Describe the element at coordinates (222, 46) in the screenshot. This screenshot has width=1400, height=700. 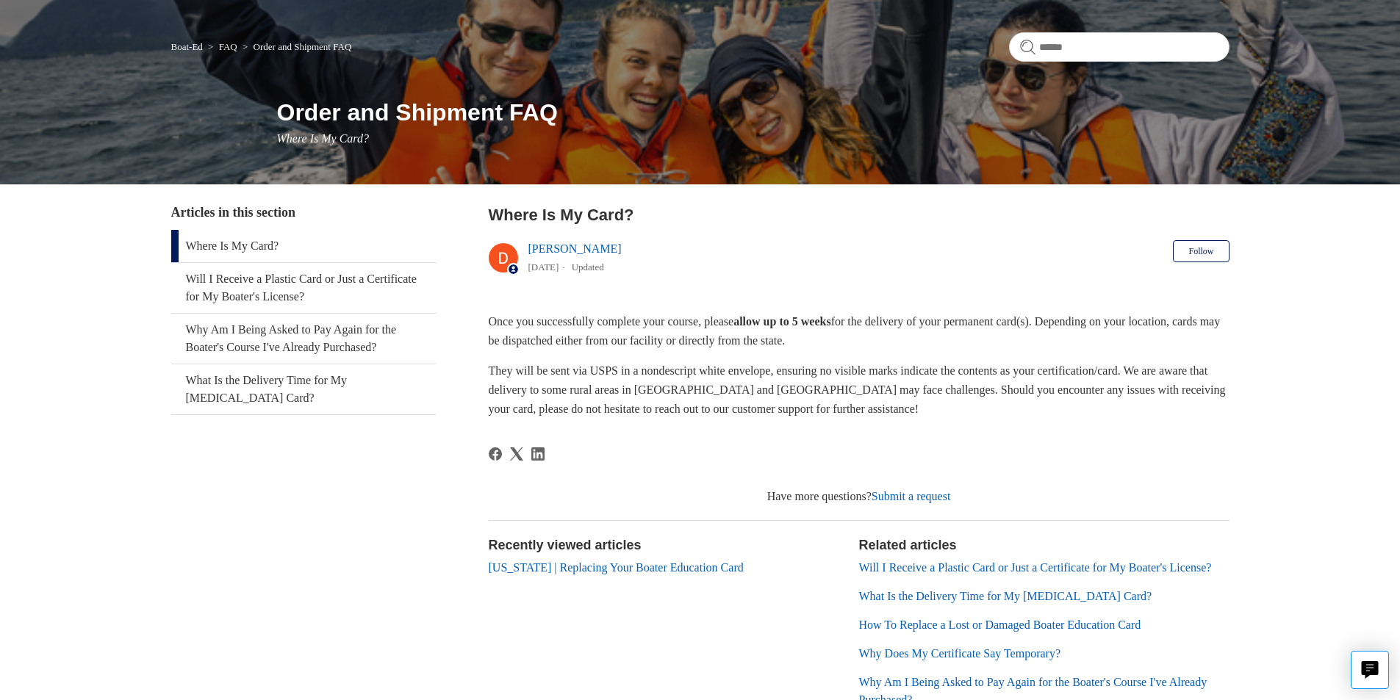
I see `li: FAQ` at that location.